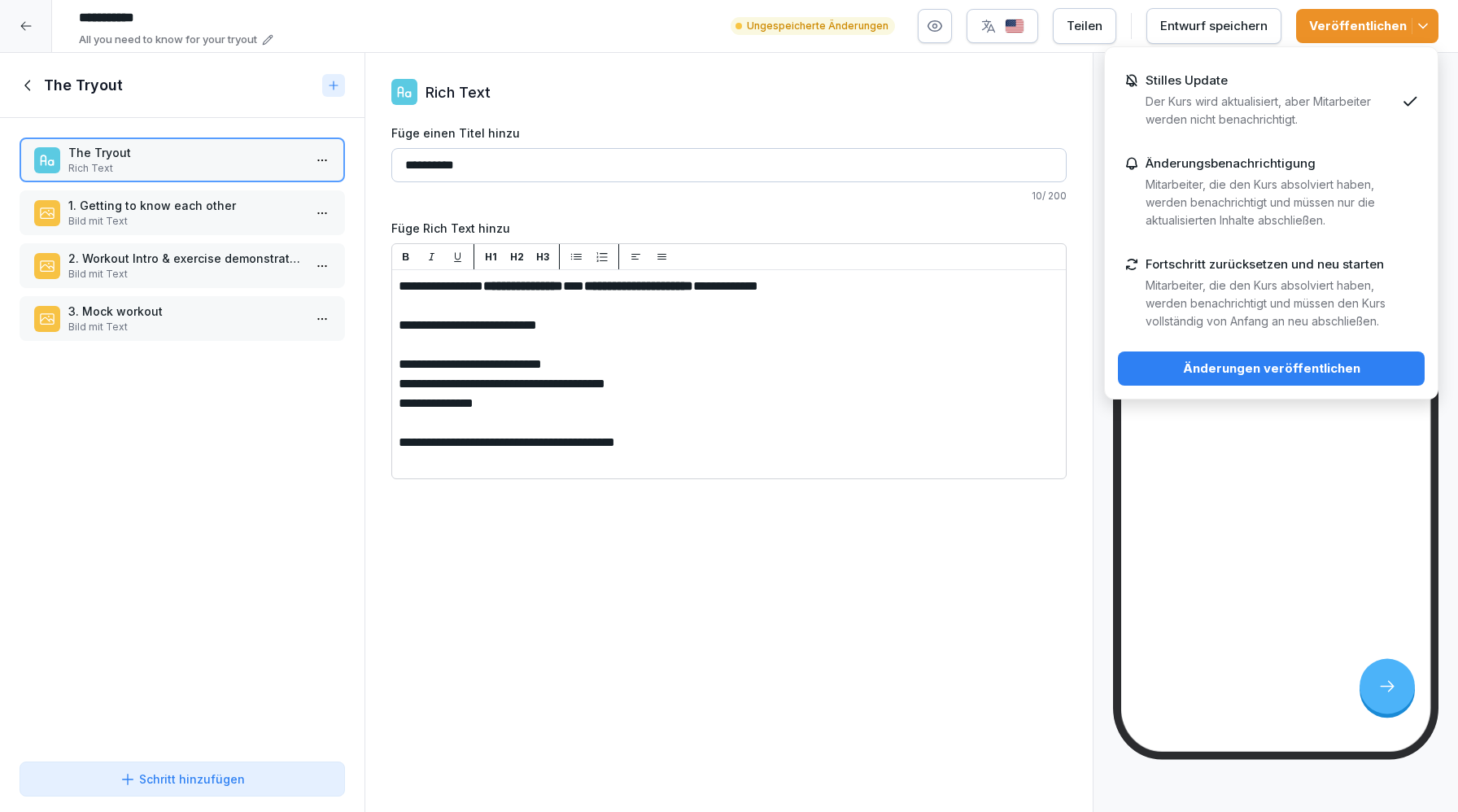 This screenshot has height=812, width=1458. What do you see at coordinates (517, 257) in the screenshot?
I see `button: H2` at bounding box center [517, 257].